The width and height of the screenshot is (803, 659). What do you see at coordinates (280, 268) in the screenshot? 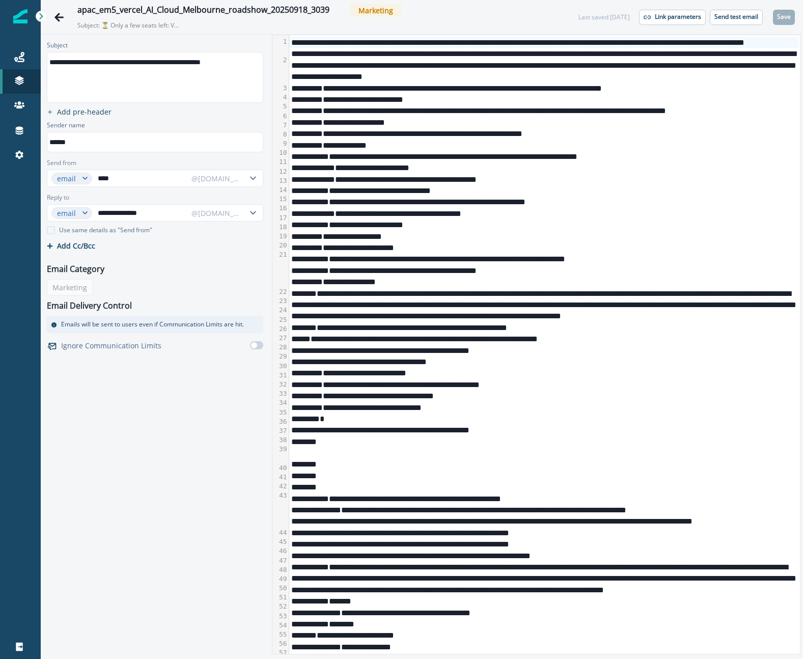
I see `div: 21` at bounding box center [280, 268].